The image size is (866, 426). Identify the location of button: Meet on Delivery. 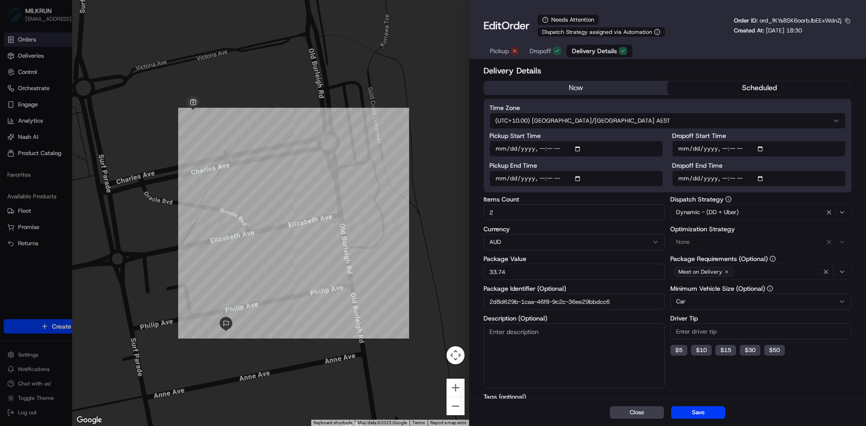
(761, 272).